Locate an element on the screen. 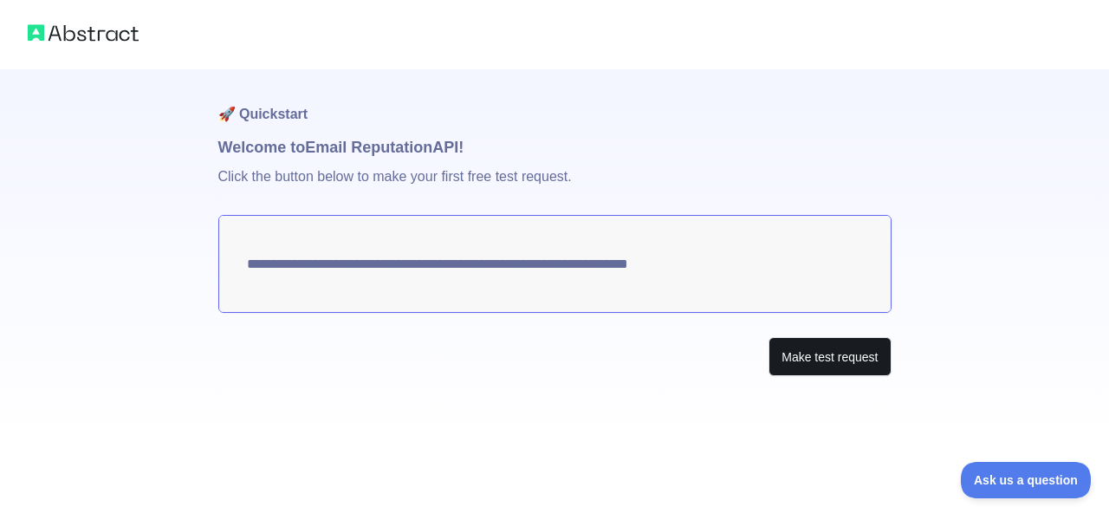 The height and width of the screenshot is (507, 1109). button: Make test request is located at coordinates (829, 356).